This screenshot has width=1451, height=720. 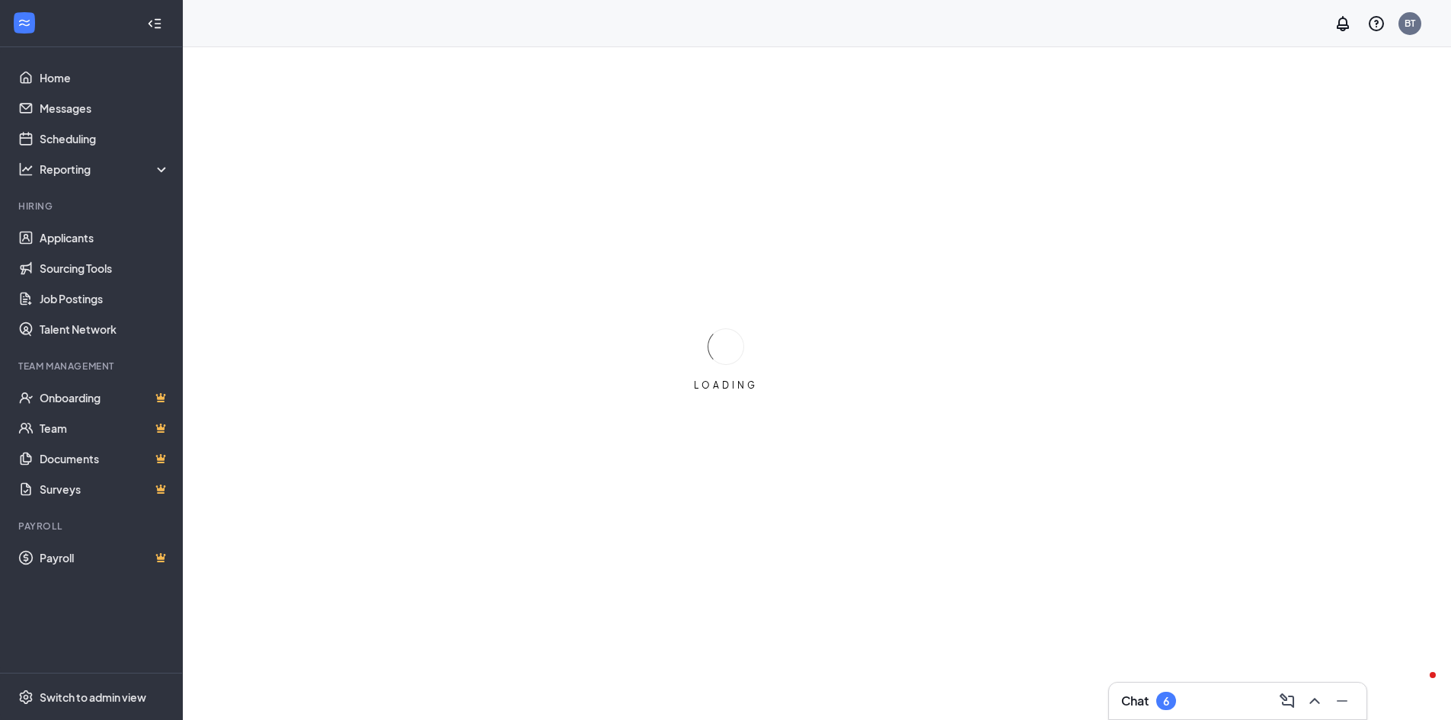 I want to click on svg: Collapse, so click(x=155, y=24).